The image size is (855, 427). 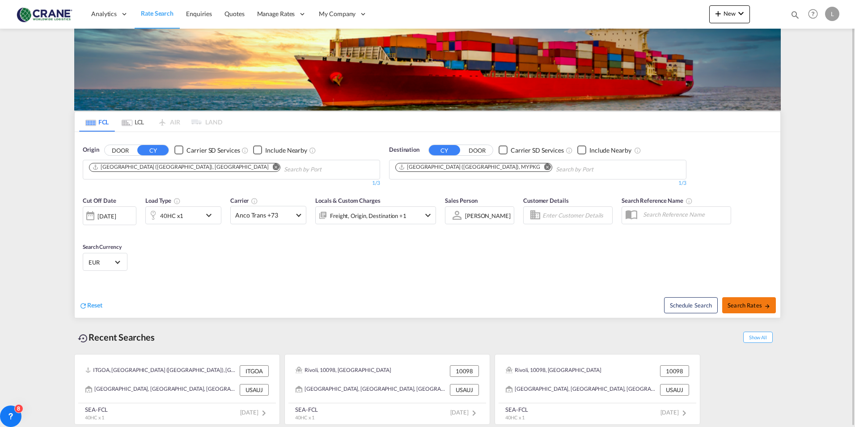 What do you see at coordinates (264, 215) in the screenshot?
I see `span: Anco Trans +73` at bounding box center [264, 215].